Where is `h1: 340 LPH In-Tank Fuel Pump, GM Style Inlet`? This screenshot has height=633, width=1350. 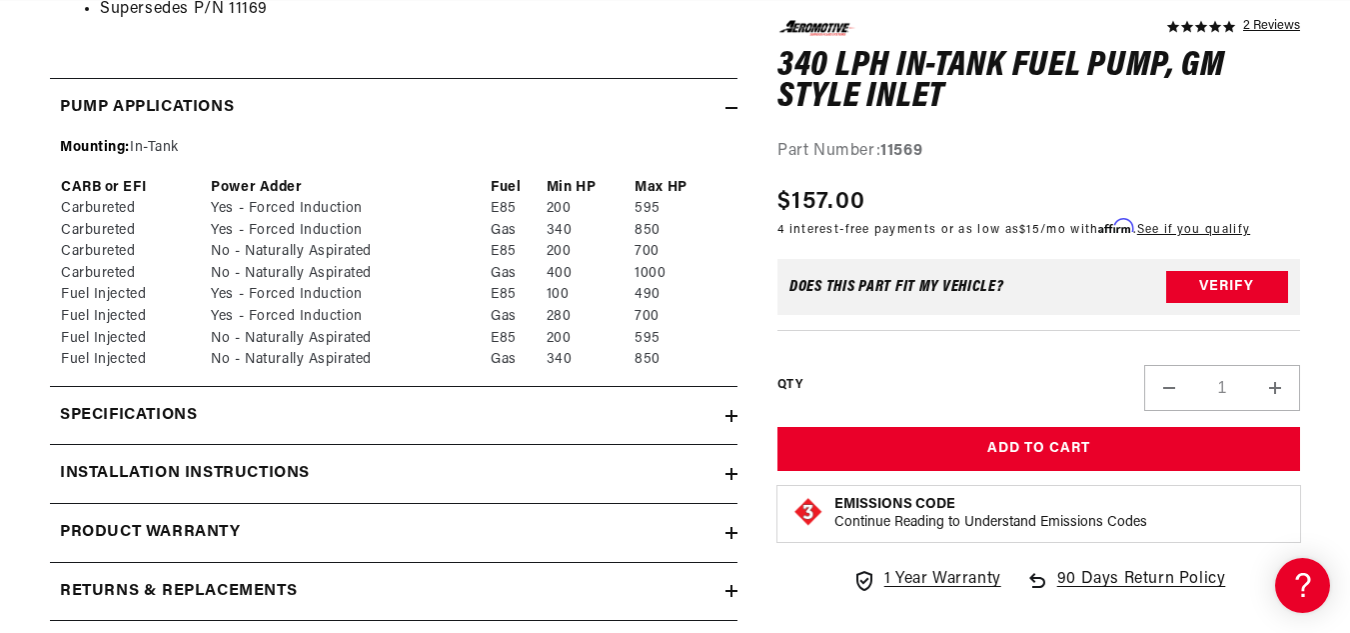 h1: 340 LPH In-Tank Fuel Pump, GM Style Inlet is located at coordinates (1038, 81).